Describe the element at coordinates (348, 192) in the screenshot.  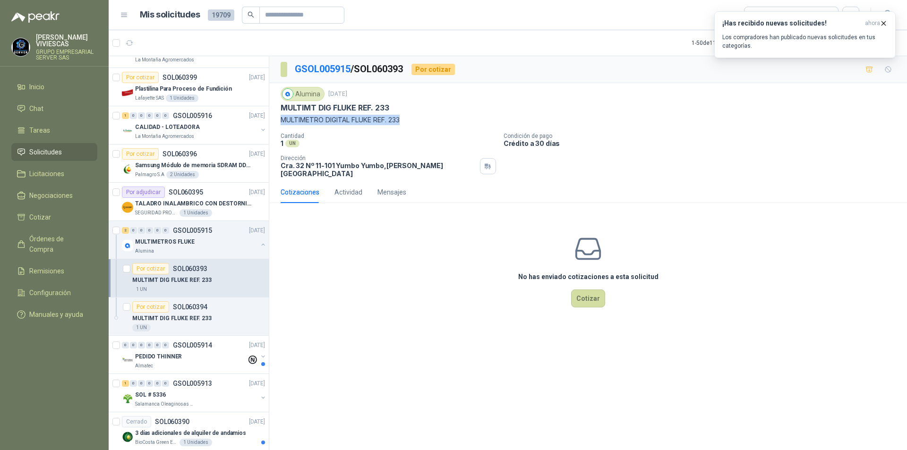
I see `div: Actividad` at that location.